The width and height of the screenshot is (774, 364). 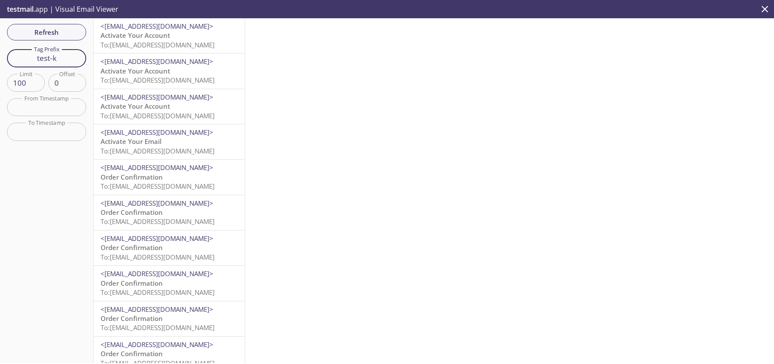 What do you see at coordinates (131, 142) in the screenshot?
I see `span: Activate Your Email` at bounding box center [131, 142].